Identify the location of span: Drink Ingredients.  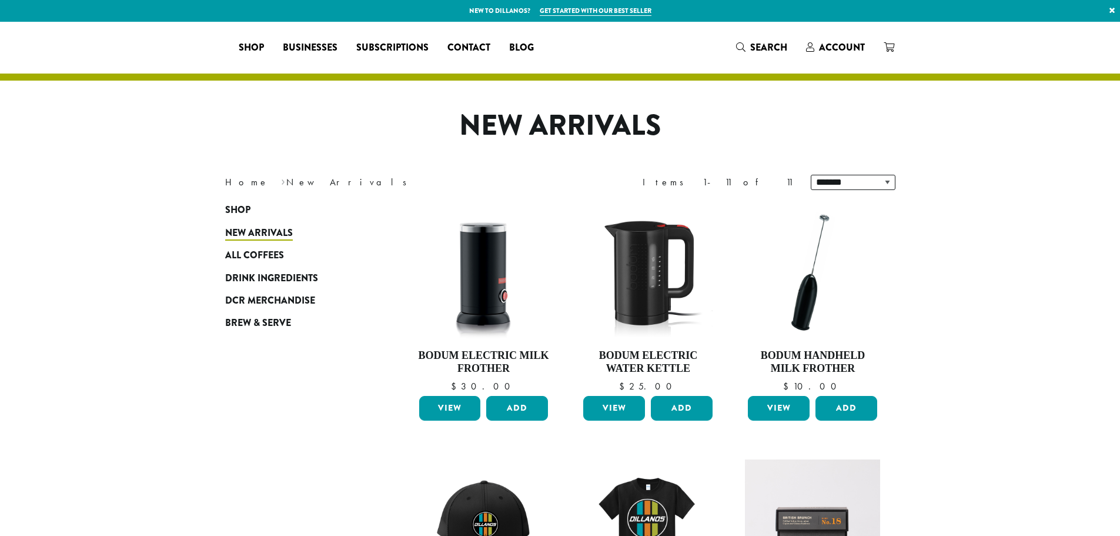
(272, 278).